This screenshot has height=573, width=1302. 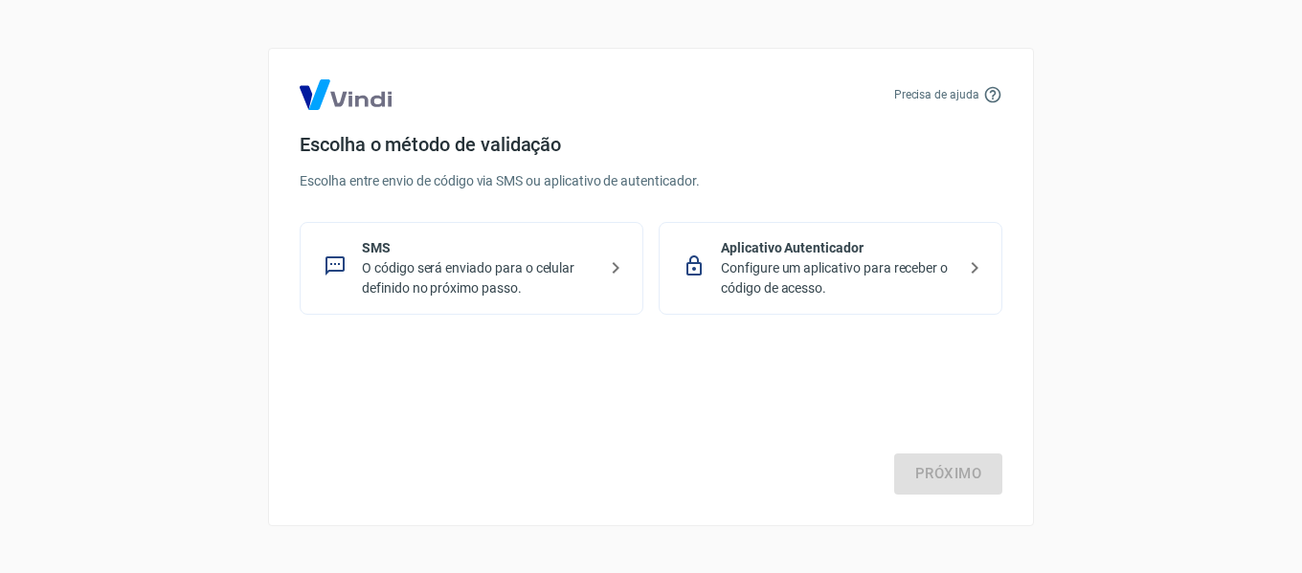 I want to click on img: Logo Vind, so click(x=346, y=95).